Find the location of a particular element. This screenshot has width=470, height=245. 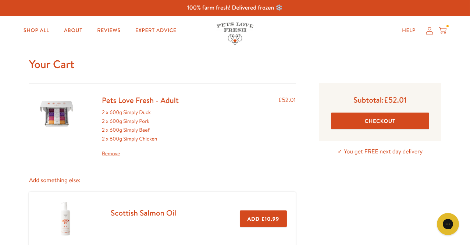

p: Add something else: is located at coordinates (162, 180).